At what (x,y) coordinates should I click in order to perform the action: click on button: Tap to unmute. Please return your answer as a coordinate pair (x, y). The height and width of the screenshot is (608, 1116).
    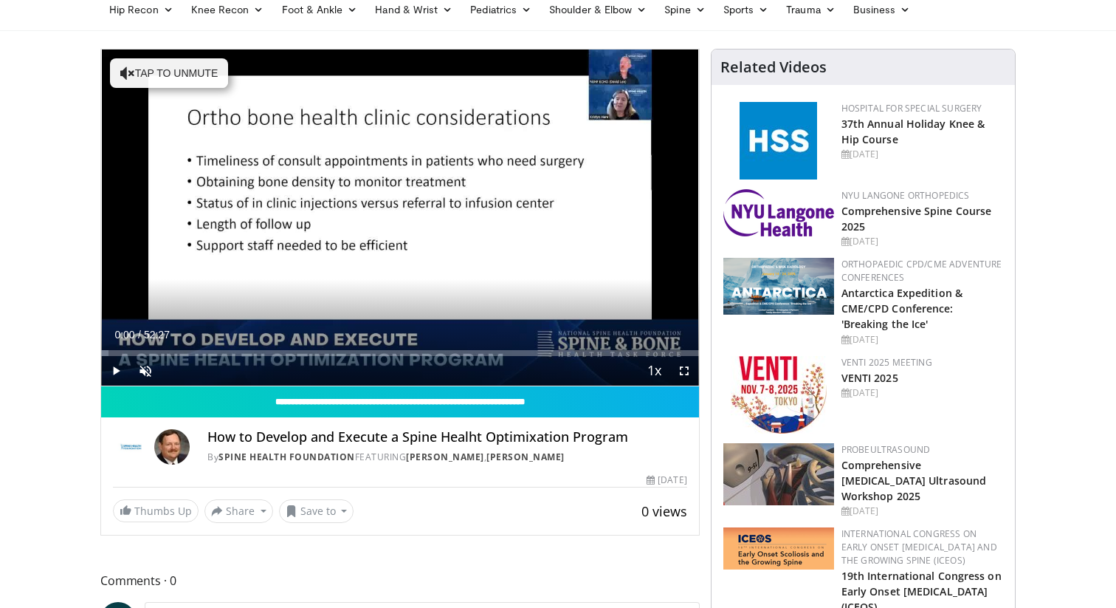
    Looking at the image, I should click on (169, 73).